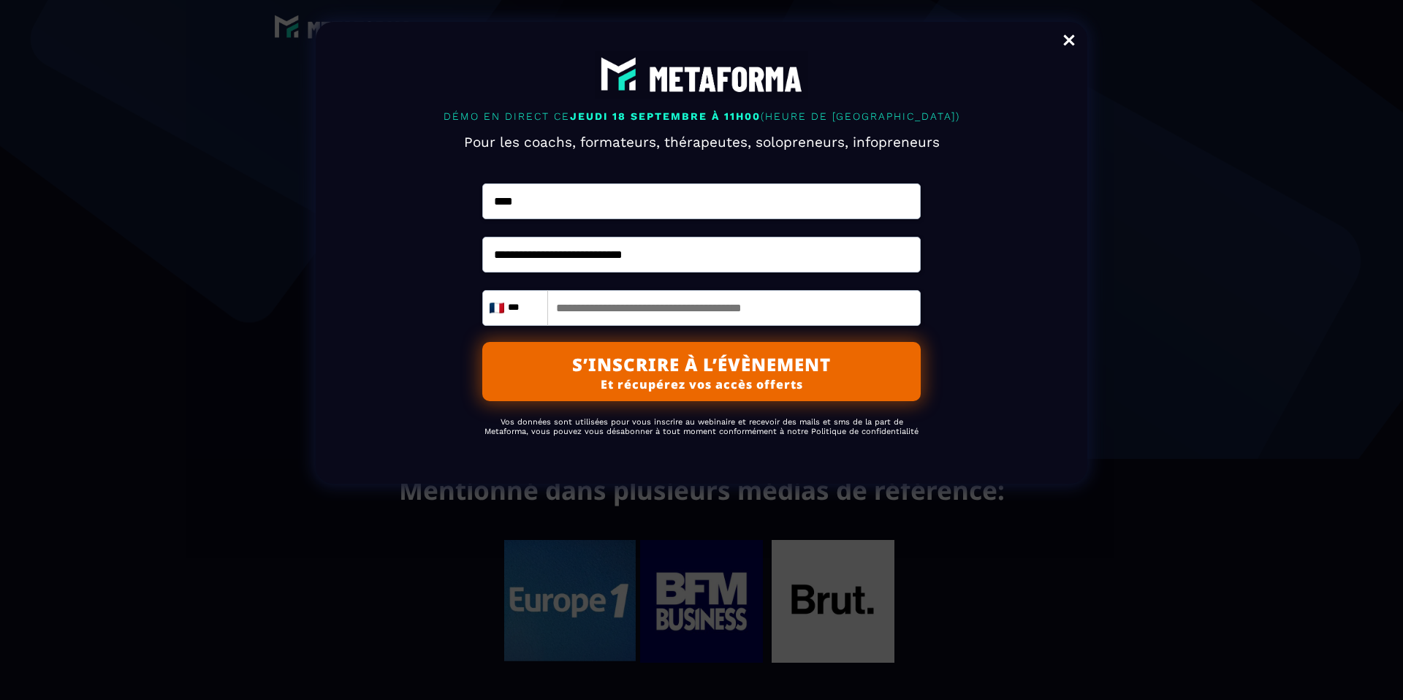 The width and height of the screenshot is (1403, 700). I want to click on button: S’INSCRIRE À L’ÉVÈNEMENTEt récupérez vos accès offerts, so click(702, 371).